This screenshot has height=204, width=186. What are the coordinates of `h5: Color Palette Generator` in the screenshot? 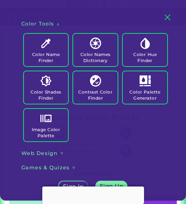 It's located at (145, 95).